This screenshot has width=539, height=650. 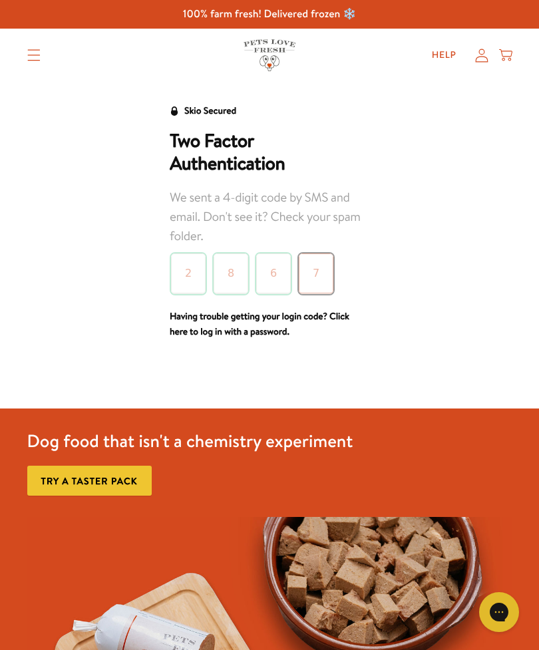 I want to click on a: Having trouble getting your login code? Click here to log in with a password., so click(x=259, y=324).